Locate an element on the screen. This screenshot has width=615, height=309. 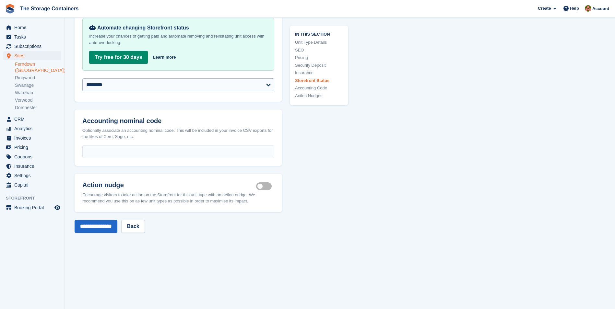
a: Security Deposit is located at coordinates (319, 65).